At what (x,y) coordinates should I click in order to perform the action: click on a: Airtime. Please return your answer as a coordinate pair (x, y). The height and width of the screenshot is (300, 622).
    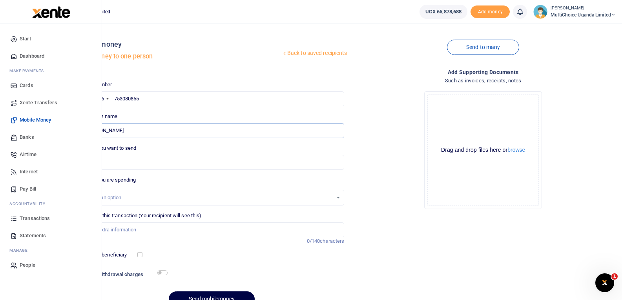
    Looking at the image, I should click on (51, 154).